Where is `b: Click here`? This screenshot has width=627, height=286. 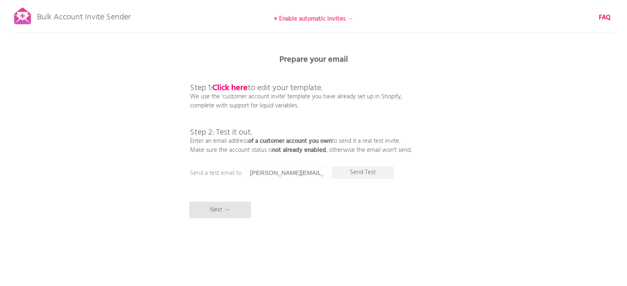
b: Click here is located at coordinates (230, 88).